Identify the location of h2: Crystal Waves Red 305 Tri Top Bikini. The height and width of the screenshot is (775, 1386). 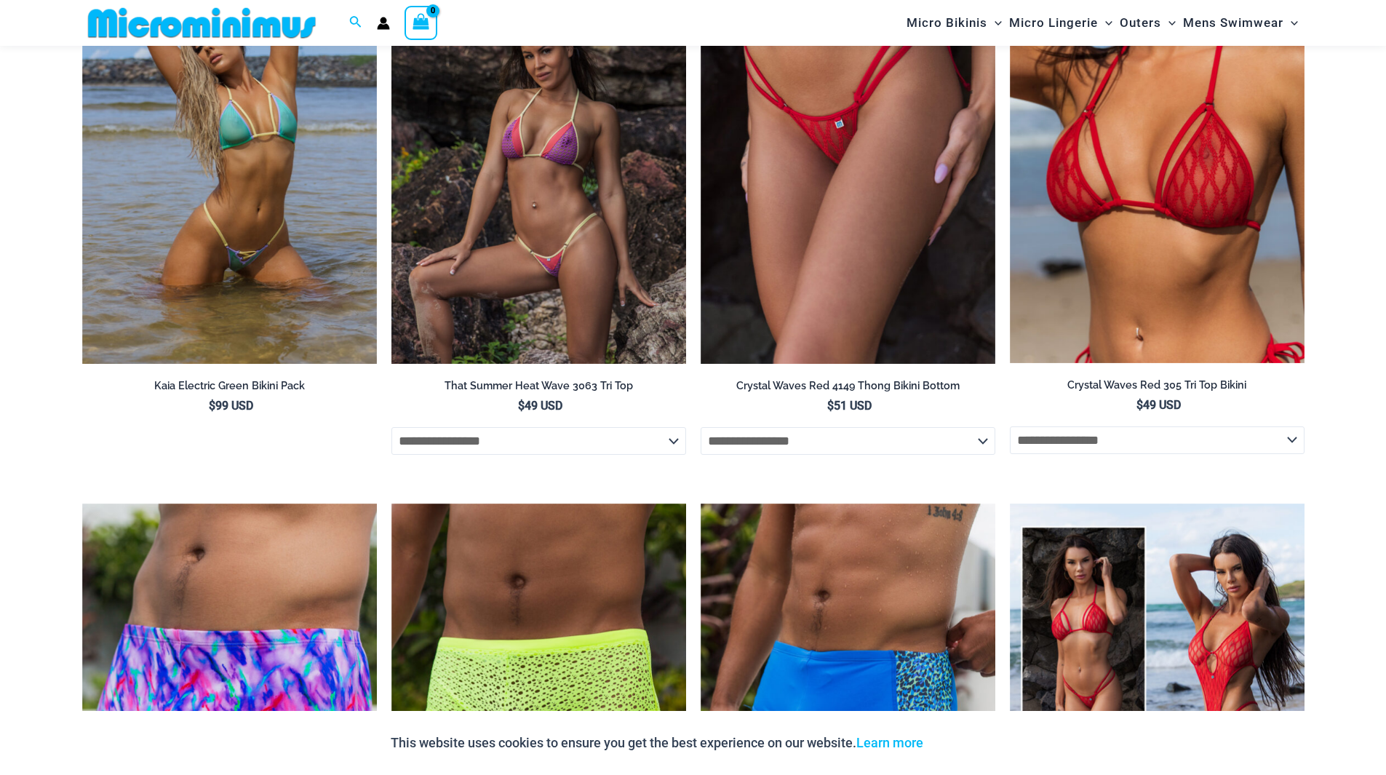
(1157, 385).